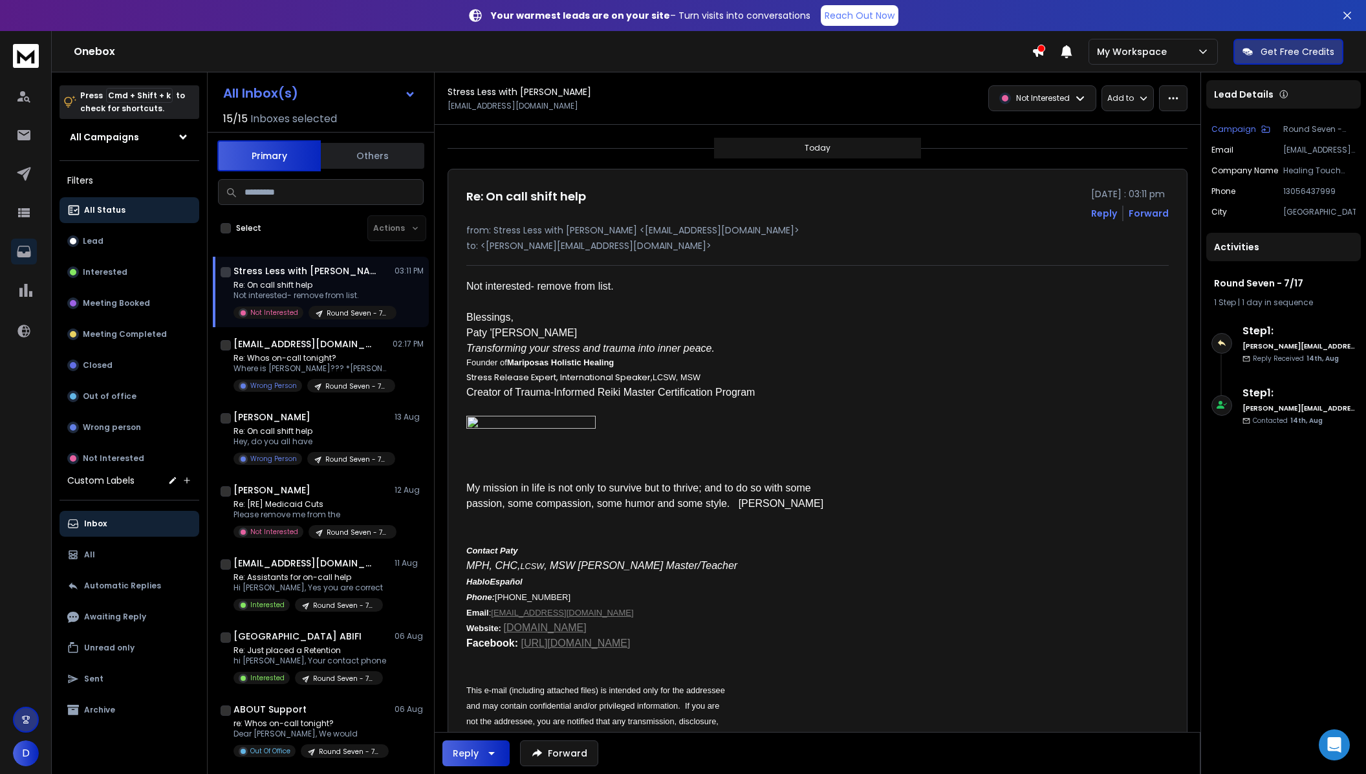  Describe the element at coordinates (116, 303) in the screenshot. I see `p: Meeting Booked` at that location.